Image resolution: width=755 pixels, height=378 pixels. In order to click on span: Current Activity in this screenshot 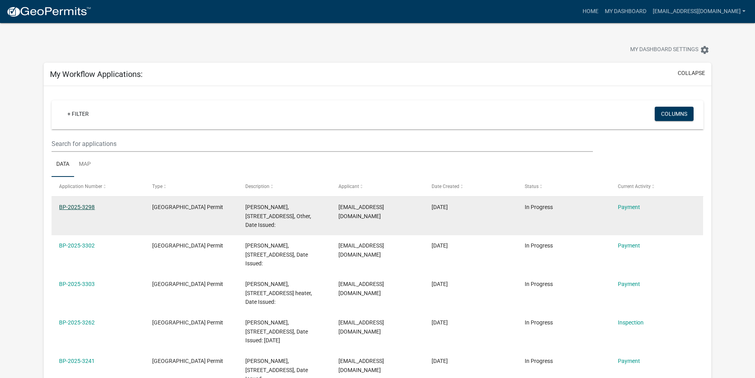, I will do `click(634, 186)`.